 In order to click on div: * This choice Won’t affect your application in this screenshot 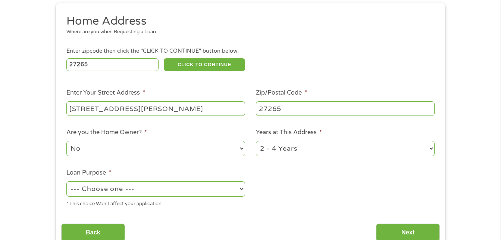, I will do `click(156, 202)`.